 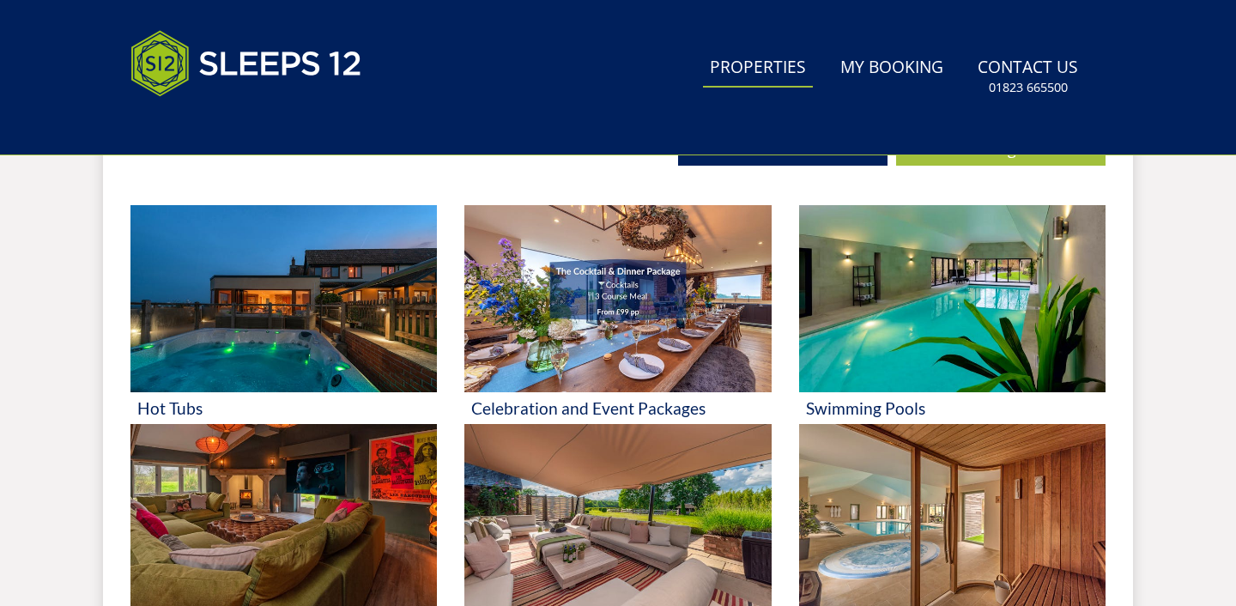 I want to click on a: My Booking, so click(x=892, y=68).